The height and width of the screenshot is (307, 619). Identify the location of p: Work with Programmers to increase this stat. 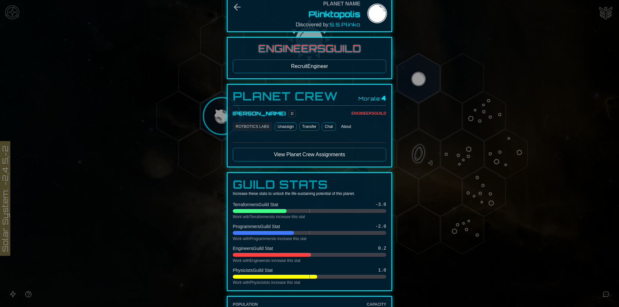
(309, 239).